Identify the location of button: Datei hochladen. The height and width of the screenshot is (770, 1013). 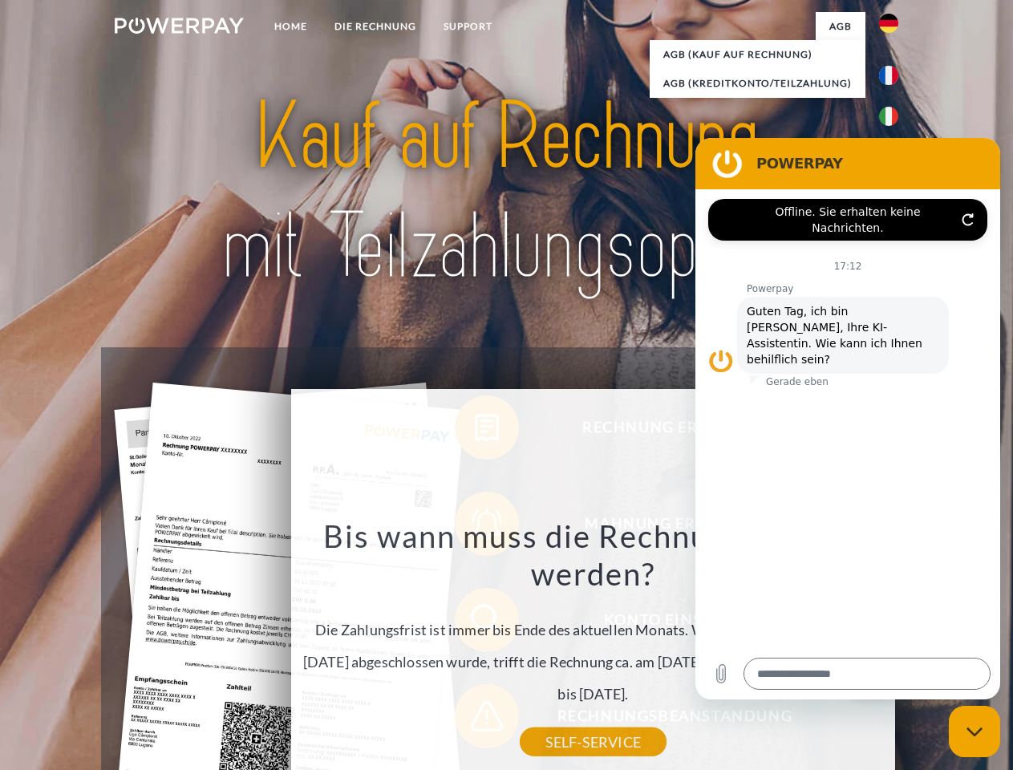
(26, 536).